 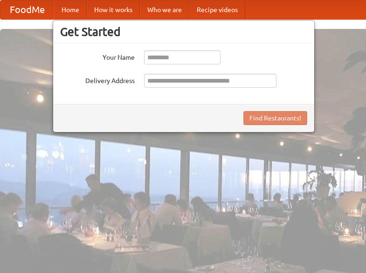 I want to click on h3: Get Started, so click(x=184, y=32).